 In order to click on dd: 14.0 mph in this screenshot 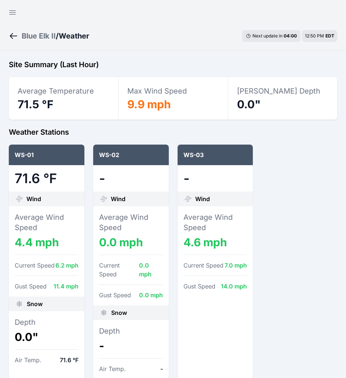, I will do `click(234, 286)`.